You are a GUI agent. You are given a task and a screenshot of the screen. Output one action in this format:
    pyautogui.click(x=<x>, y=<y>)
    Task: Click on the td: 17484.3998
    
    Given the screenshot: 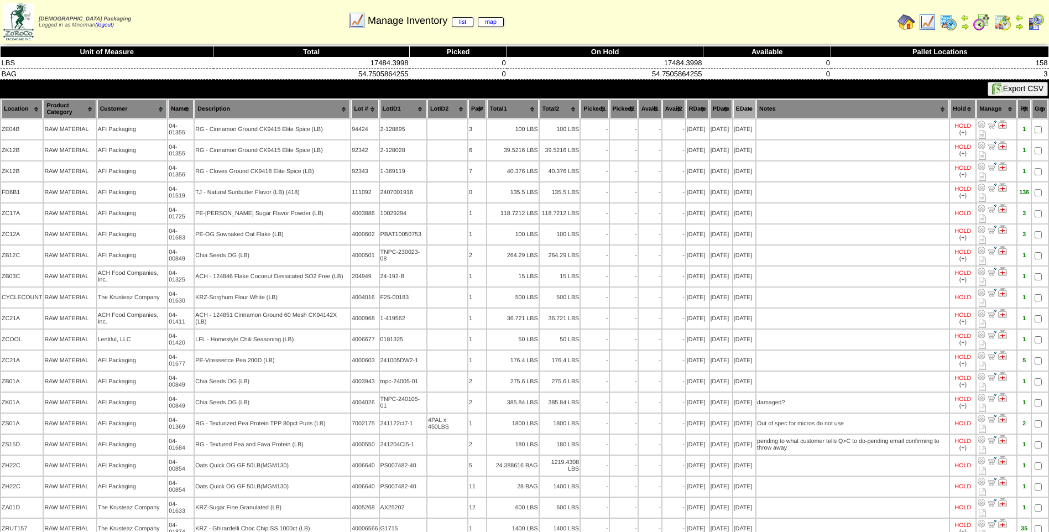 What is the action you would take?
    pyautogui.click(x=605, y=63)
    